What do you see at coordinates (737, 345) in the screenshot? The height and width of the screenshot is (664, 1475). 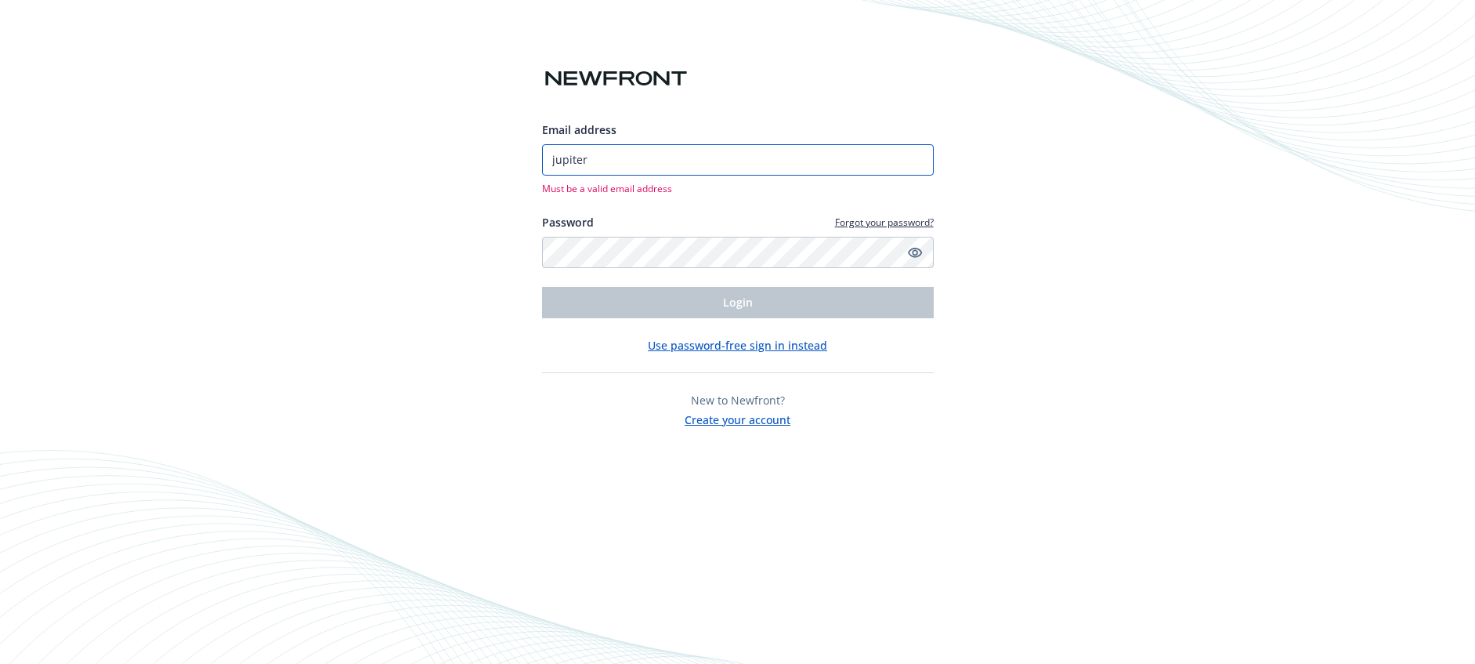 I see `button: Use password-free sign in instead` at bounding box center [737, 345].